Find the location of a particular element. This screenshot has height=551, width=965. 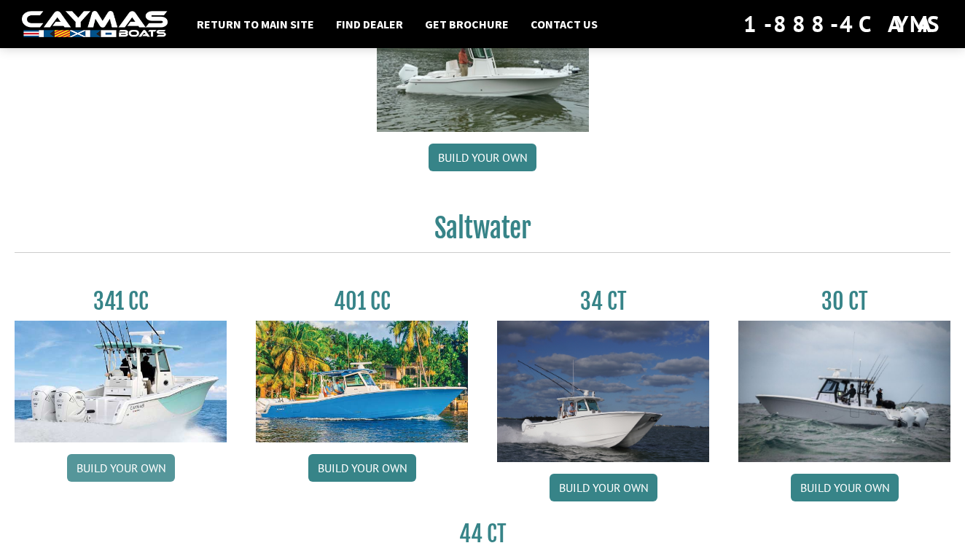

a: Return to main site is located at coordinates (255, 24).